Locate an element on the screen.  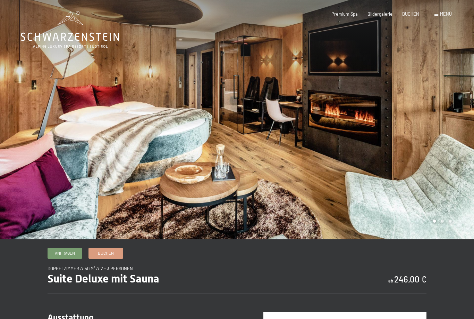
span: BUCHEN is located at coordinates (411, 14).